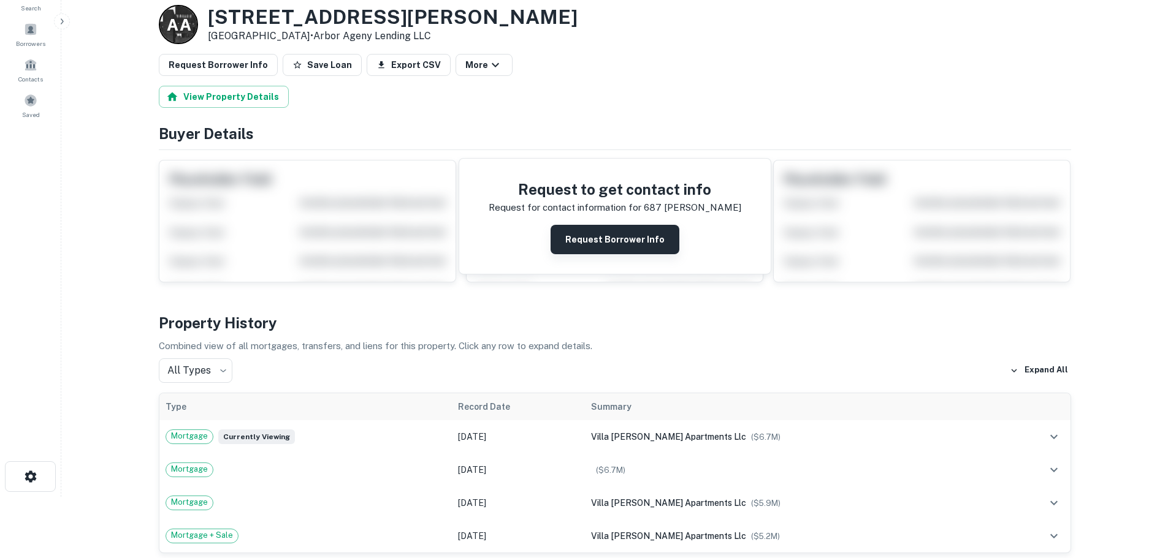 The height and width of the screenshot is (558, 1168). Describe the element at coordinates (202, 536) in the screenshot. I see `span: Mortgage + Sale` at that location.